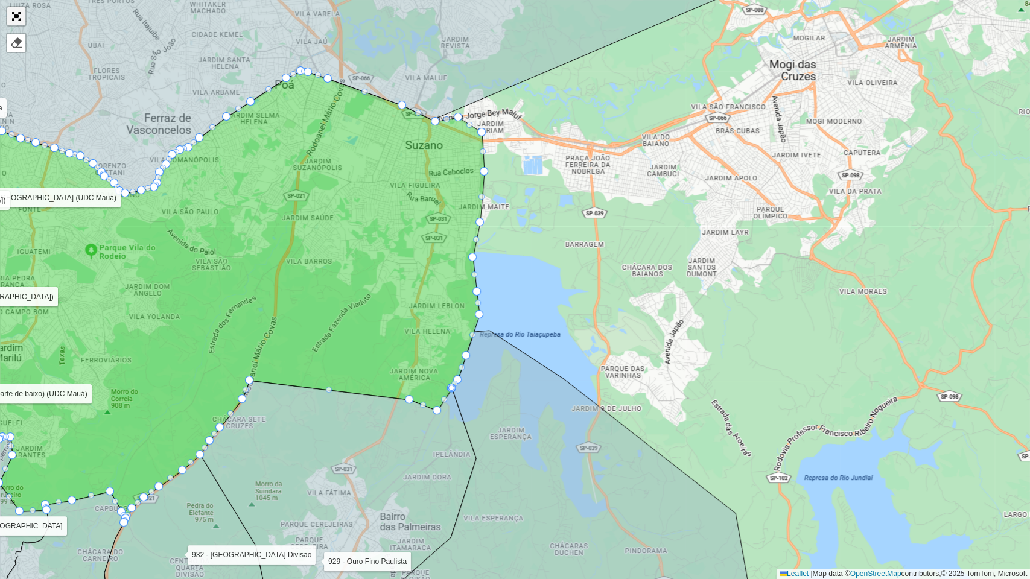 The height and width of the screenshot is (579, 1030). Describe the element at coordinates (16, 16) in the screenshot. I see `a: Abrir mapa em tela cheia` at that location.